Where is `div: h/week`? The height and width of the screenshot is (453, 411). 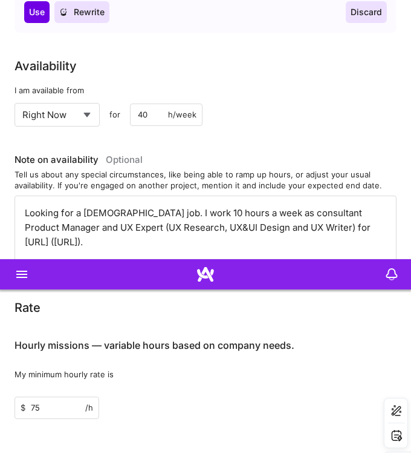
div: h/week is located at coordinates (182, 114).